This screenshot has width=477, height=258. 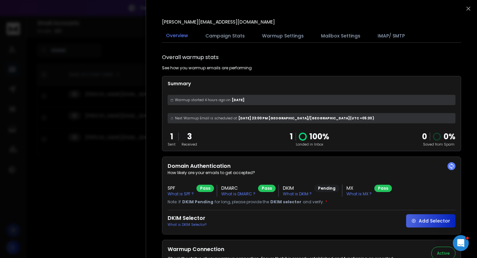 I want to click on p: 3, so click(x=189, y=137).